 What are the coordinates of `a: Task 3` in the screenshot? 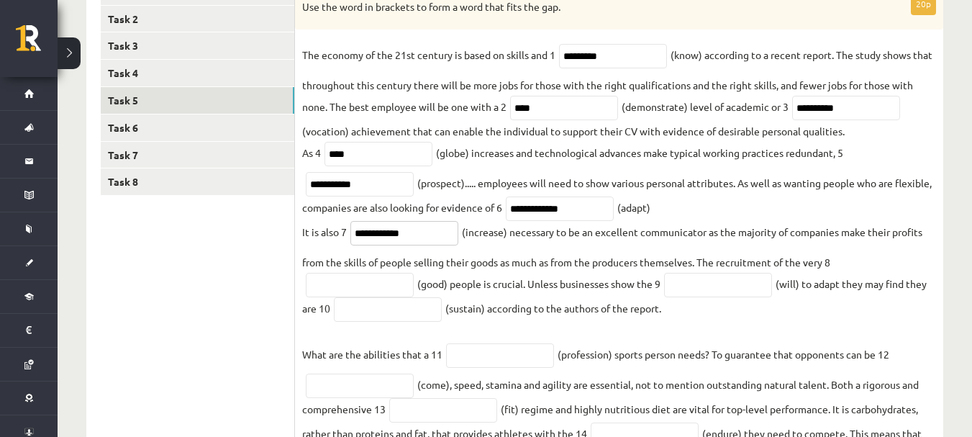 It's located at (197, 45).